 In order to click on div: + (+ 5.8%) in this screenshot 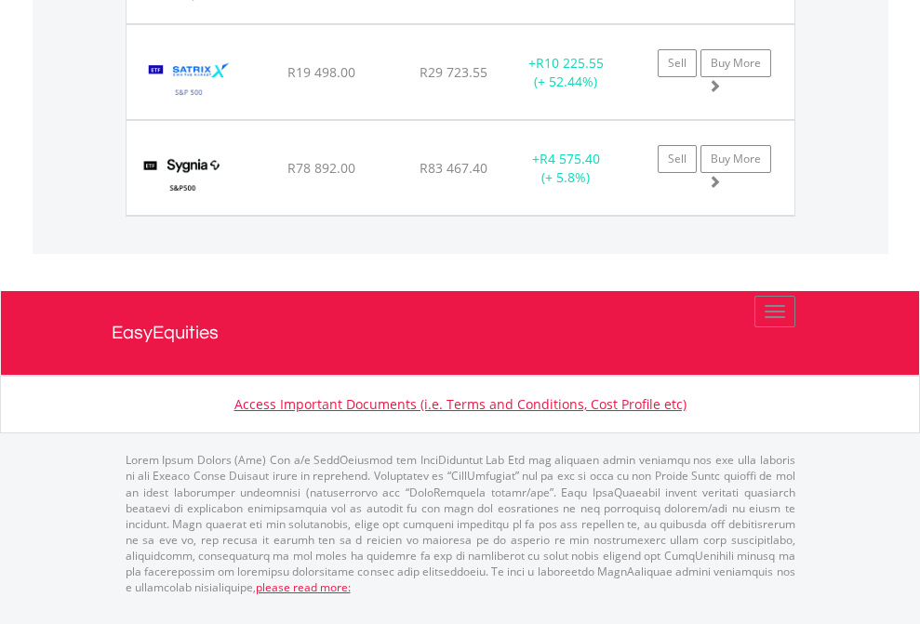, I will do `click(566, 168)`.